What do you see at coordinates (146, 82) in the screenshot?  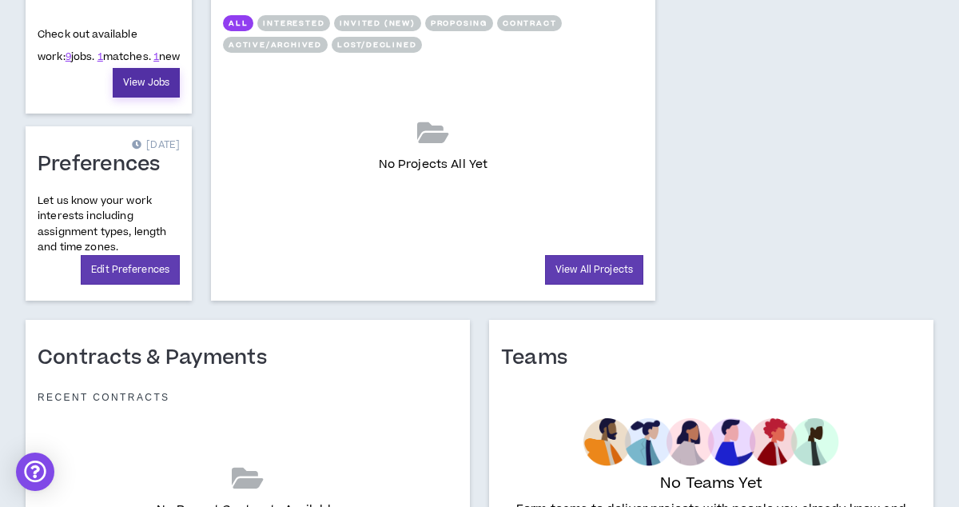 I see `a: View Jobs` at bounding box center [146, 82].